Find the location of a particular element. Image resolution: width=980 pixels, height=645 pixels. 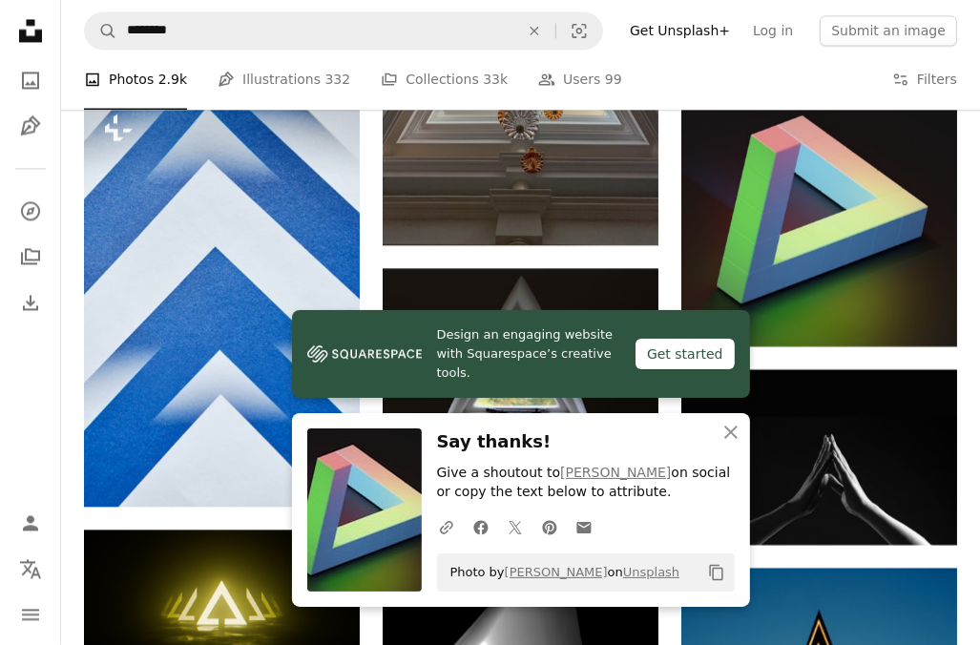

img: person's hands forming triangle is located at coordinates (819, 457).